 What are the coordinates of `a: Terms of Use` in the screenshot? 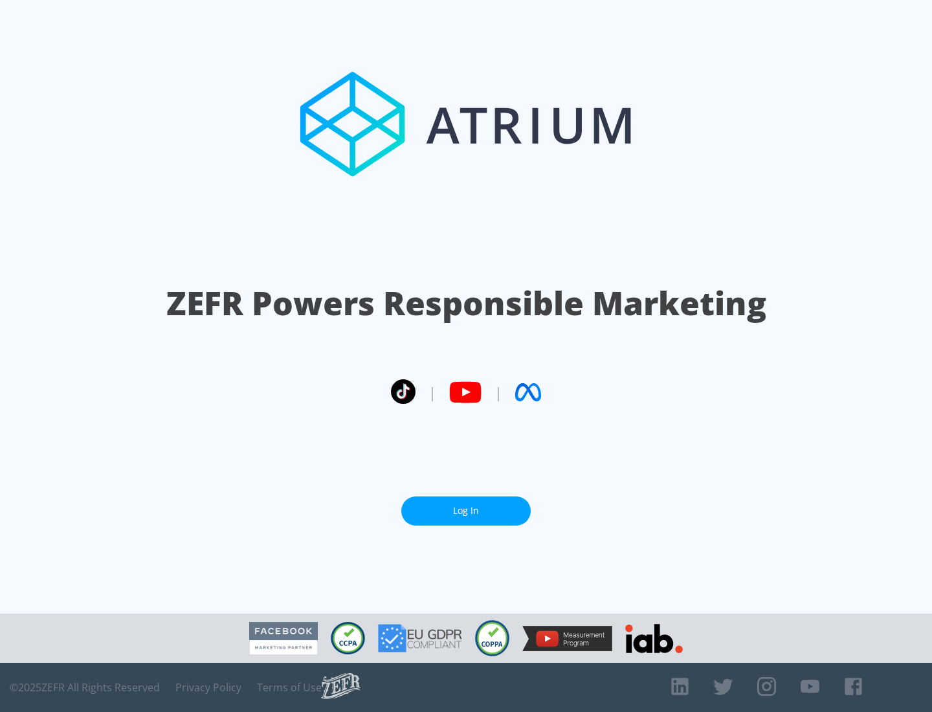 It's located at (289, 687).